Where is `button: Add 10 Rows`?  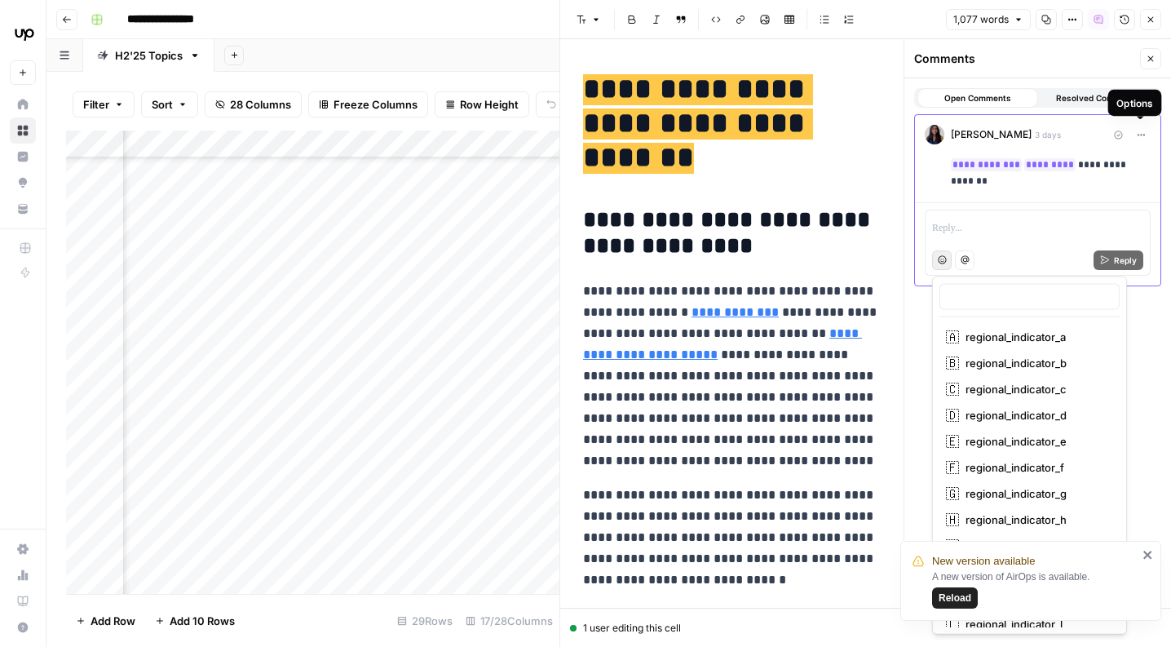
button: Add 10 Rows is located at coordinates (195, 620).